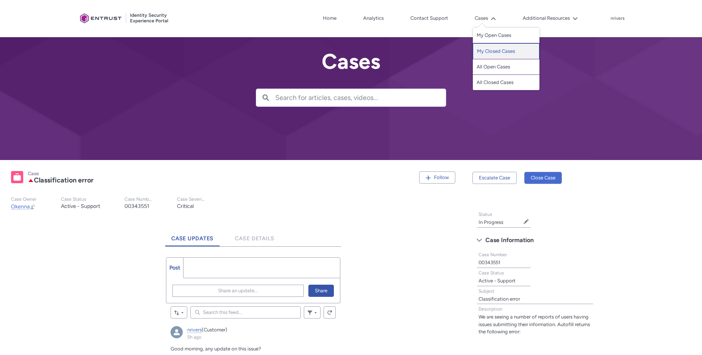 This screenshot has height=355, width=702. I want to click on records-entity-label: Case, so click(33, 174).